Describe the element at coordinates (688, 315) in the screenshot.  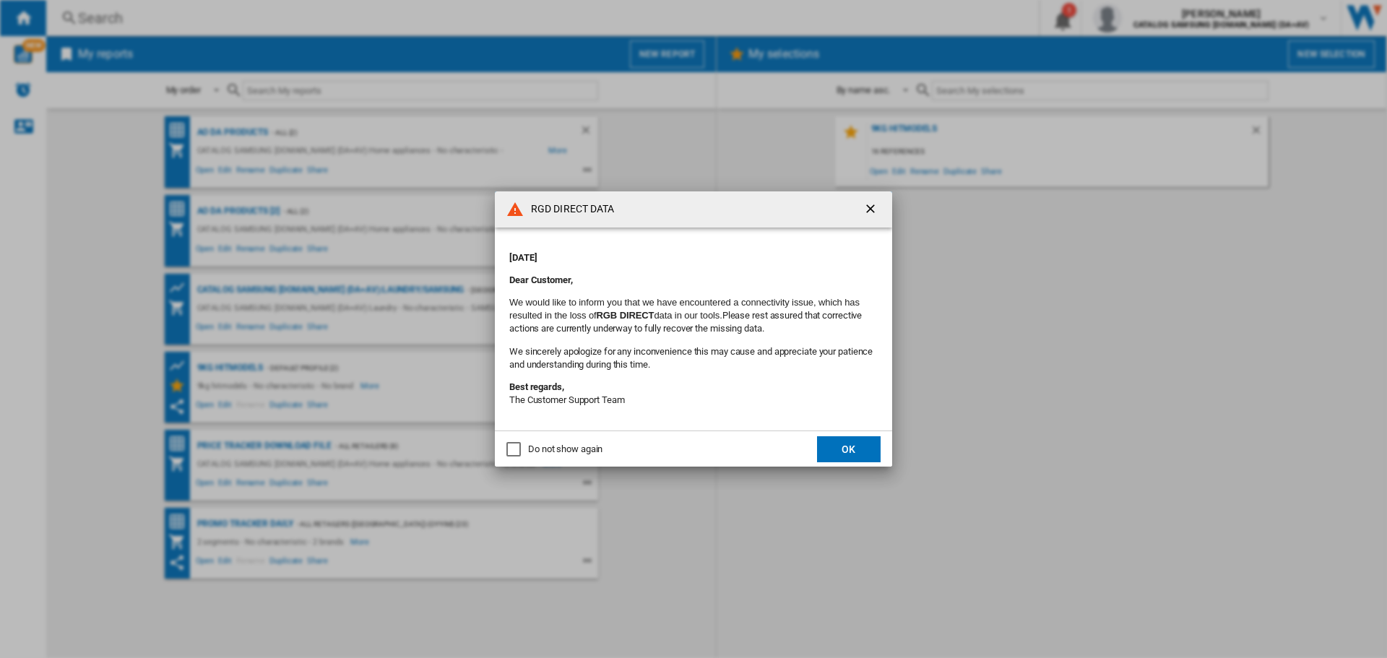
I see `font: data in our tools.` at that location.